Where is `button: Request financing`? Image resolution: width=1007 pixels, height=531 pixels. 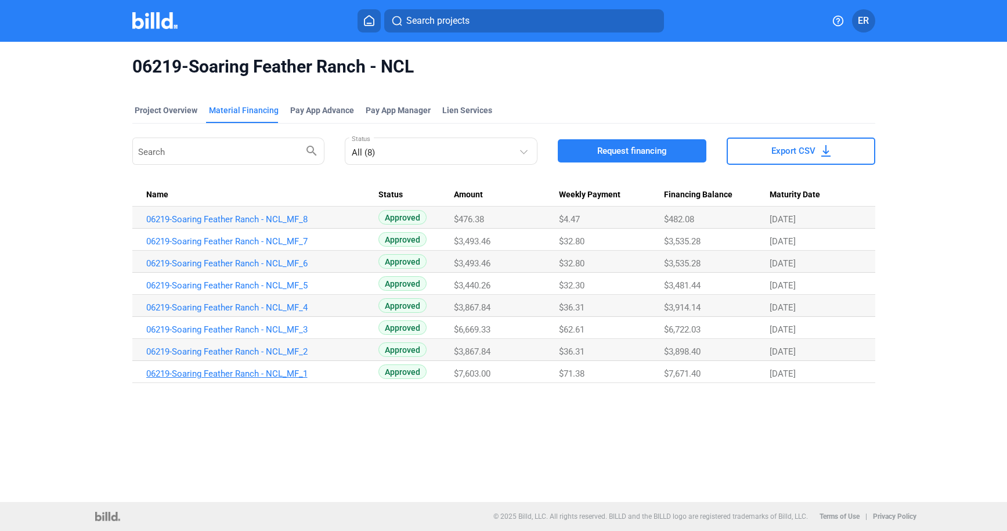
button: Request financing is located at coordinates (632, 151).